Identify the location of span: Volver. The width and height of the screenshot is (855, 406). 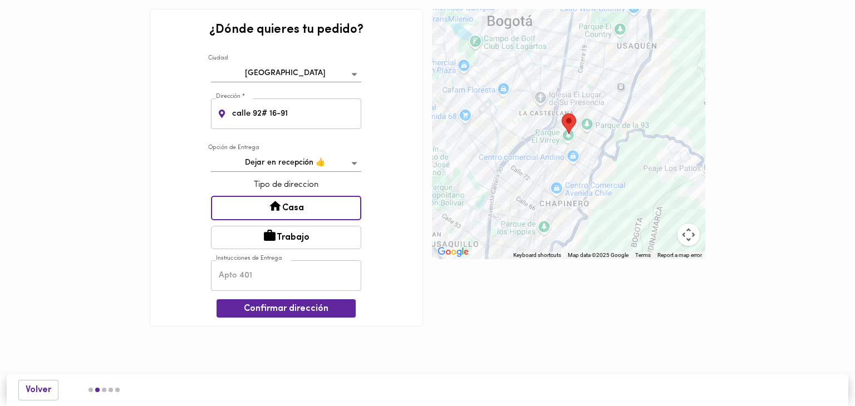
(38, 390).